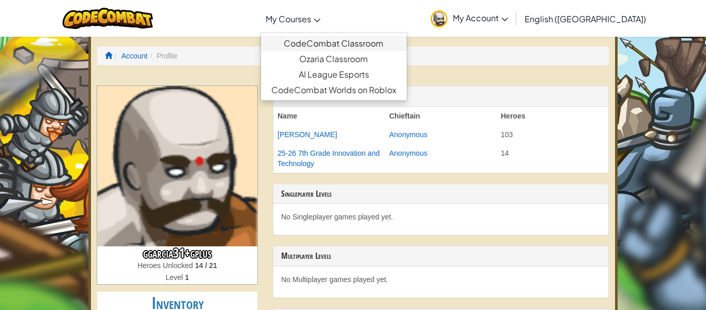  What do you see at coordinates (175, 277) in the screenshot?
I see `span: Level` at bounding box center [175, 277].